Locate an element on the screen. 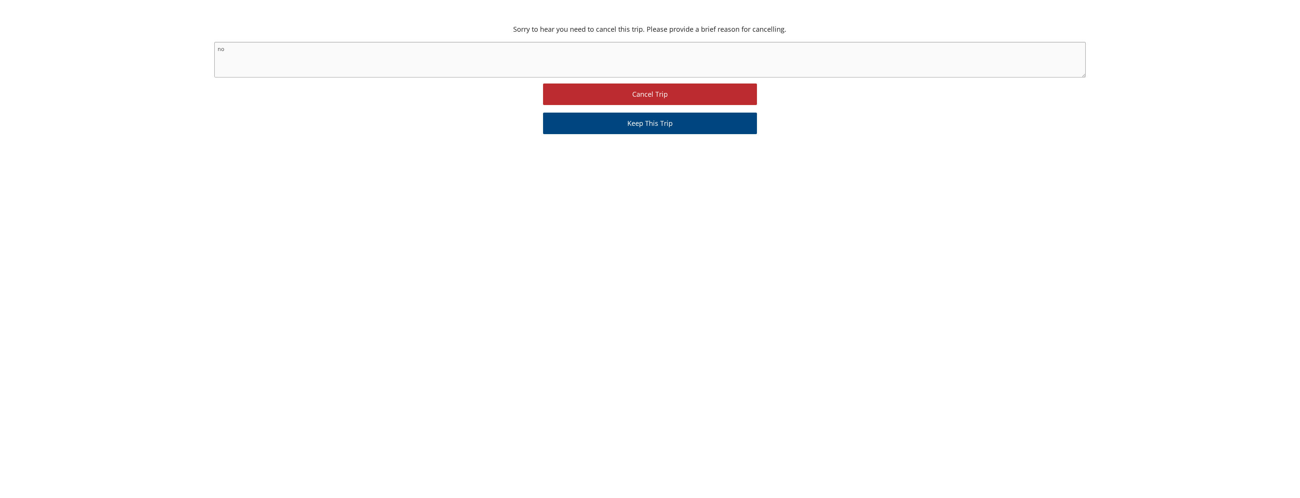  a: Keep this trip is located at coordinates (650, 124).